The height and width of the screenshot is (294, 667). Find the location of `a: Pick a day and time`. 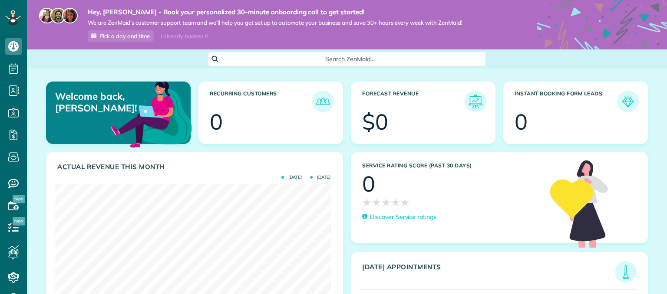

a: Pick a day and time is located at coordinates (121, 36).